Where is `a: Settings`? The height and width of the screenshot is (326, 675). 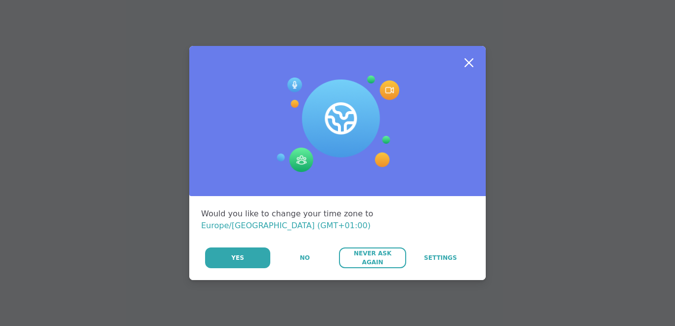
a: Settings is located at coordinates (440, 258).